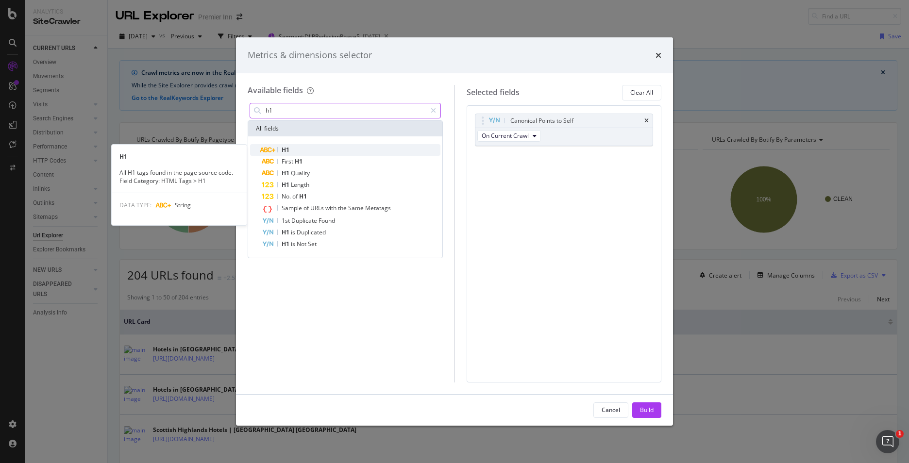  I want to click on div: All fields, so click(345, 129).